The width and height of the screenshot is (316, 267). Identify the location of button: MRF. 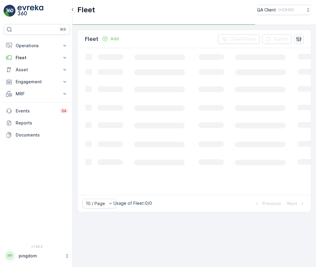
(37, 94).